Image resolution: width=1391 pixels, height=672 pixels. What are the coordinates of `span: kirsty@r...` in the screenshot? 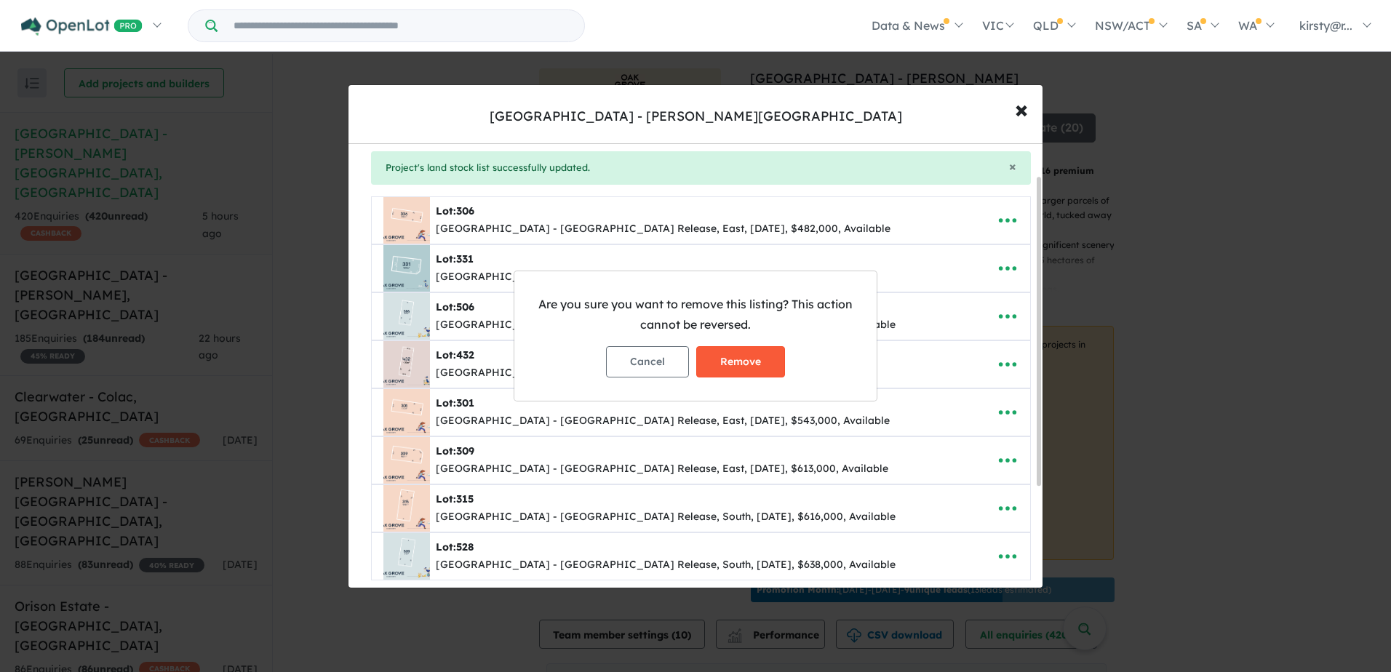 It's located at (1326, 25).